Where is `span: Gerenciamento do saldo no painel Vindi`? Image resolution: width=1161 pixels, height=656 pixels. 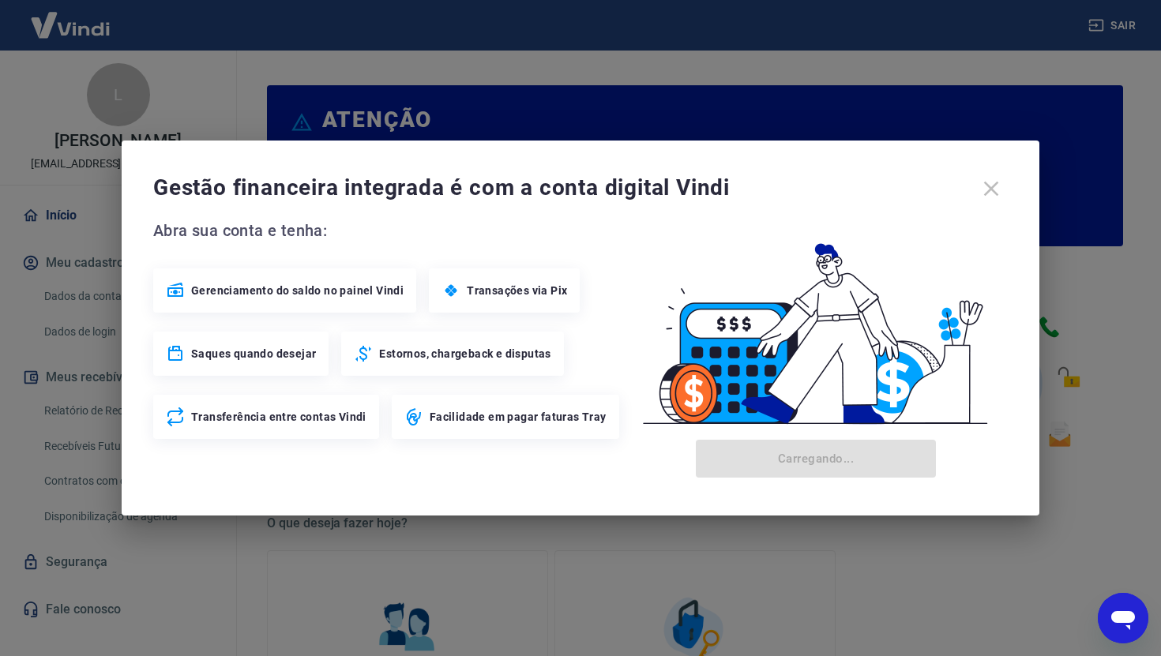 span: Gerenciamento do saldo no painel Vindi is located at coordinates (297, 291).